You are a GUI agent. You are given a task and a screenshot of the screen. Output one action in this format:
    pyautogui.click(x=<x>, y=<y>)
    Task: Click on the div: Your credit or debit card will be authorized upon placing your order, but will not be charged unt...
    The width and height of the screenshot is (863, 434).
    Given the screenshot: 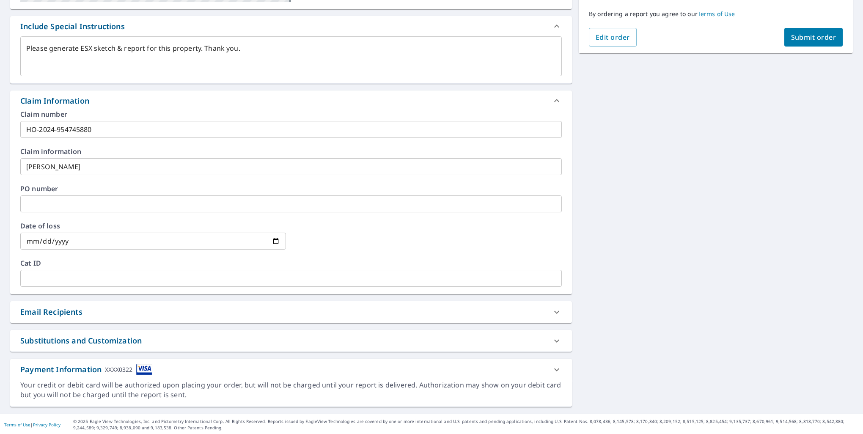 What is the action you would take?
    pyautogui.click(x=291, y=390)
    